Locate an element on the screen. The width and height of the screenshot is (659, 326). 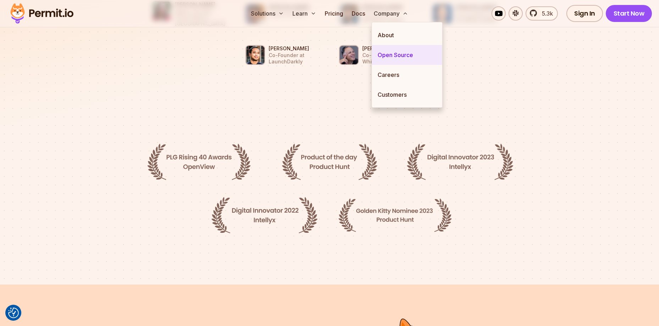
button: Company is located at coordinates (391, 13).